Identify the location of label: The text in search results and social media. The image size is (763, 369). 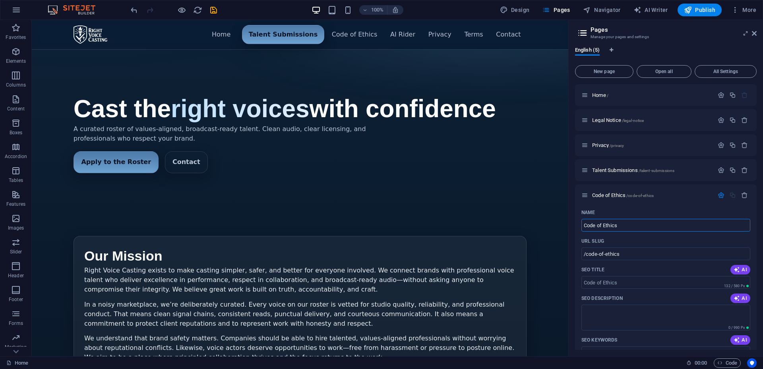
(602, 298).